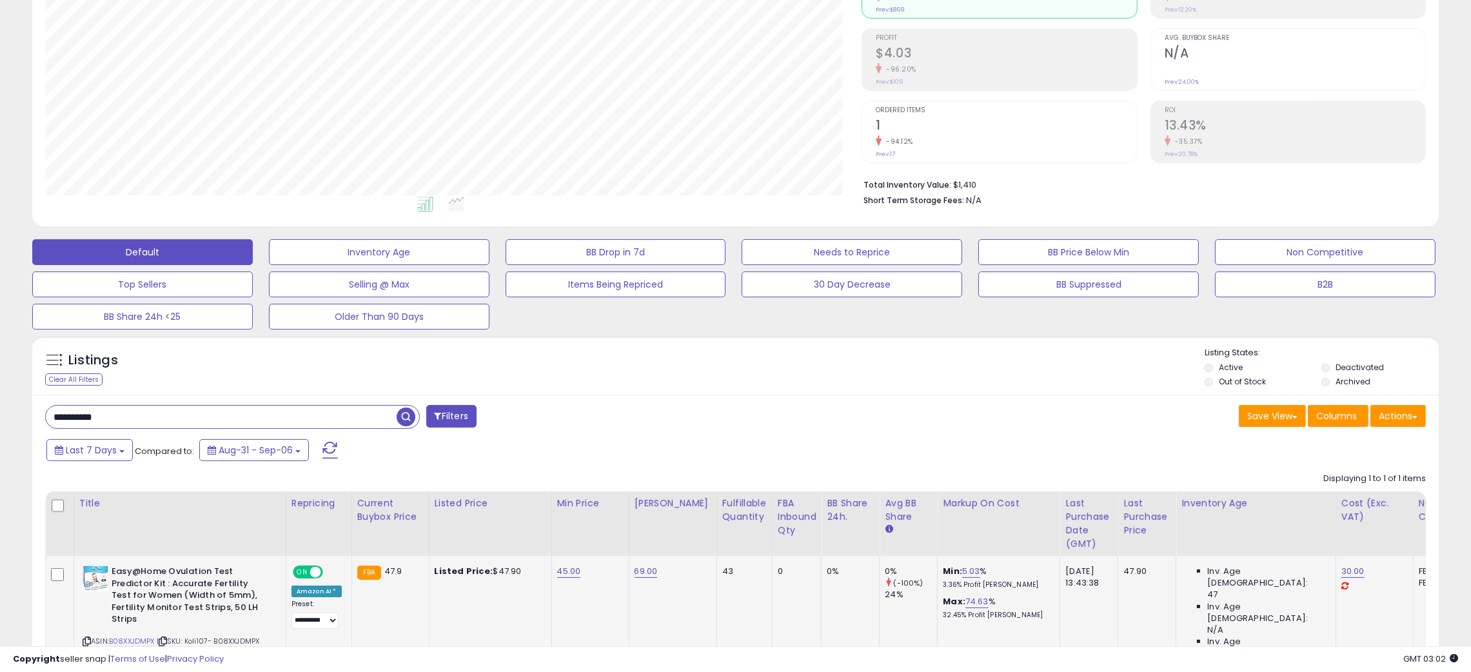  I want to click on small: Prev: 20.78%, so click(1181, 154).